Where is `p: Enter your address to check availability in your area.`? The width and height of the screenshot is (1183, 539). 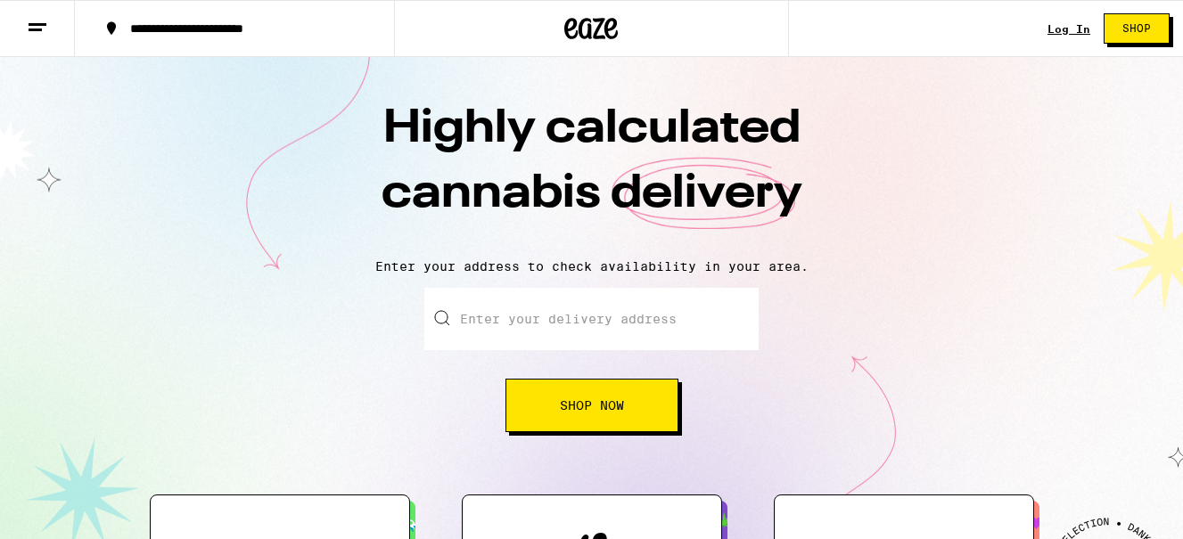 p: Enter your address to check availability in your area. is located at coordinates (591, 267).